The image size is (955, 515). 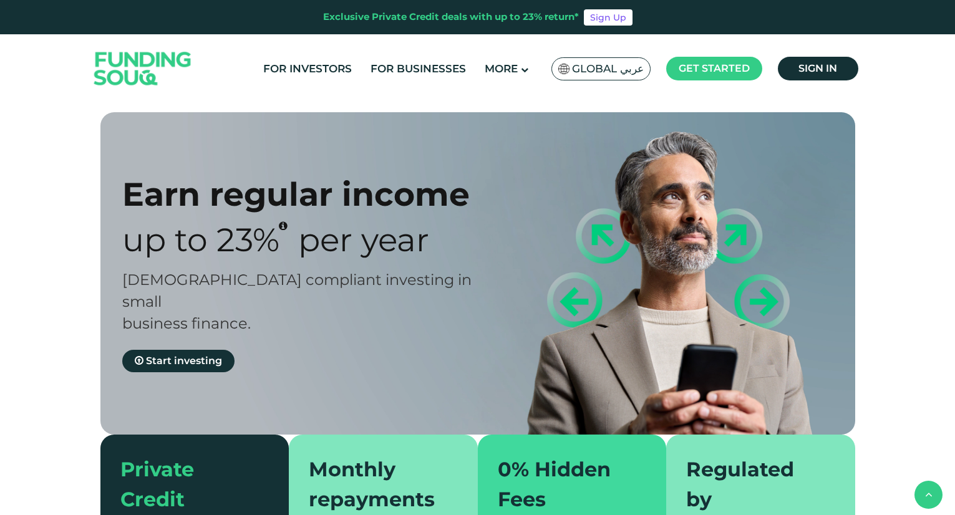 What do you see at coordinates (608, 17) in the screenshot?
I see `a: Sign Up` at bounding box center [608, 17].